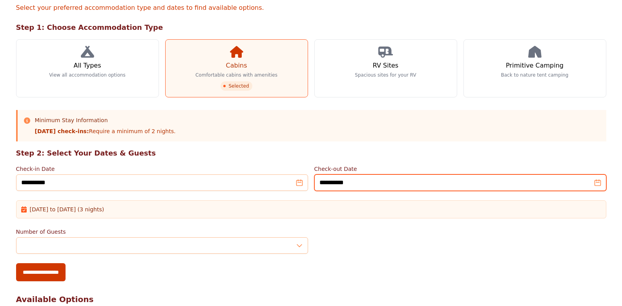 Image resolution: width=622 pixels, height=306 pixels. What do you see at coordinates (385, 75) in the screenshot?
I see `p: Spacious sites for your RV` at bounding box center [385, 75].